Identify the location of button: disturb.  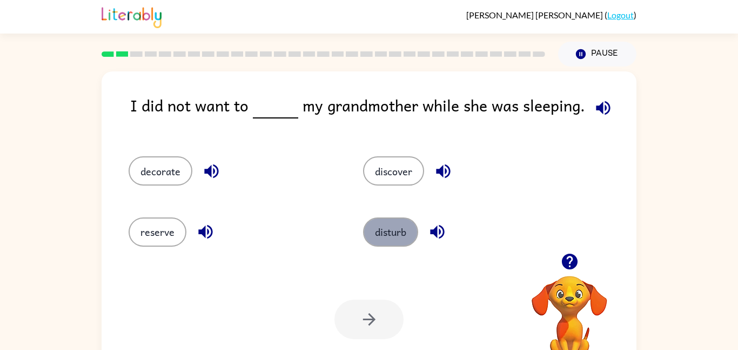
(391, 232).